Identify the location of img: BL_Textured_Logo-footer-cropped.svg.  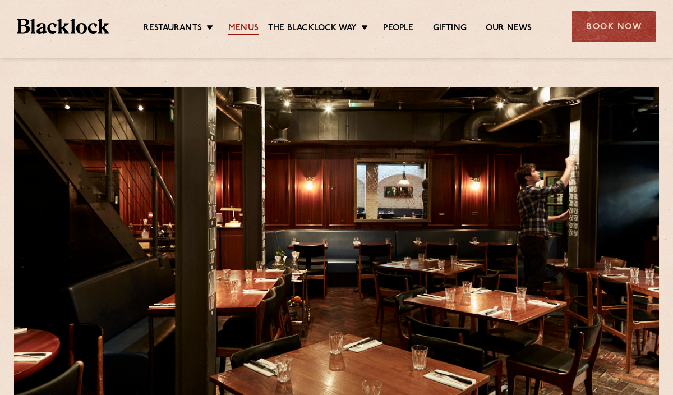
(63, 26).